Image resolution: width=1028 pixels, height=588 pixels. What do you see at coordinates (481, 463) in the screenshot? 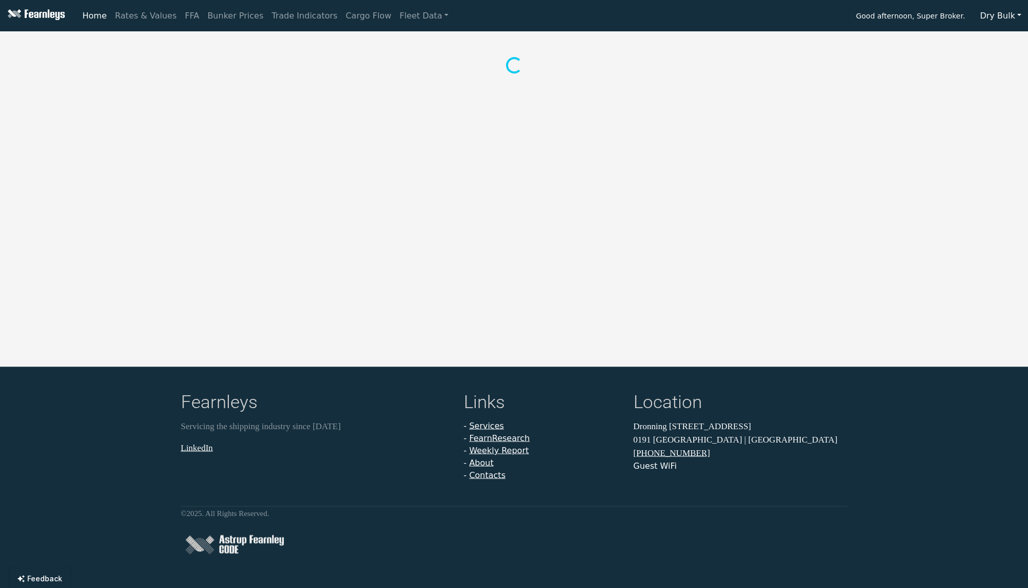
I see `a: About` at bounding box center [481, 463].